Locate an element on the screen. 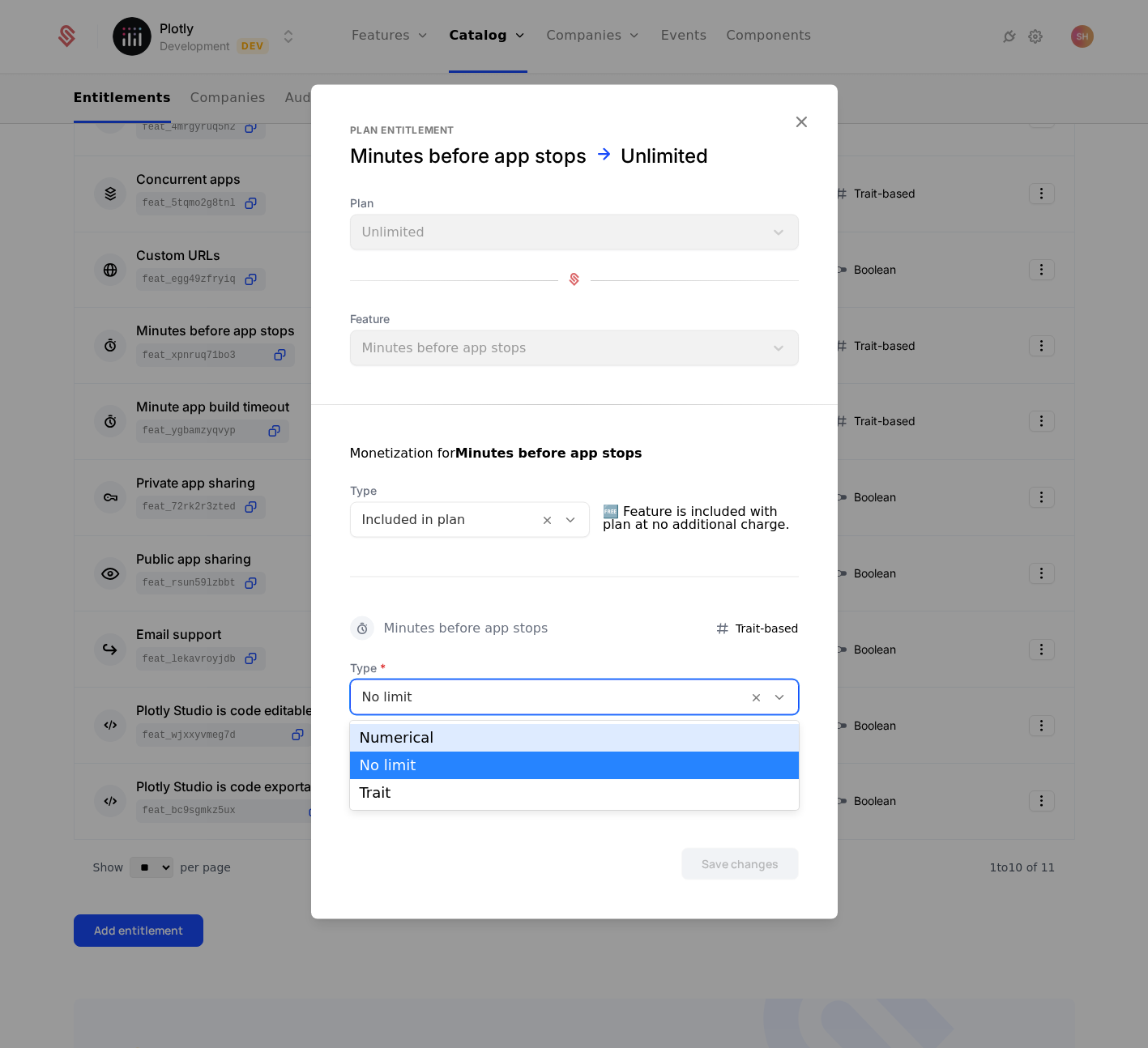 This screenshot has height=1048, width=1148. span: 🆓 Feature is included with plan at no additional charge. is located at coordinates (700, 519).